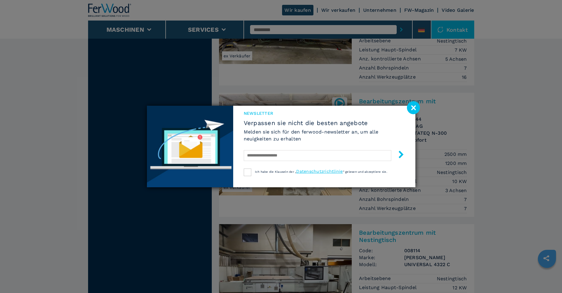  Describe the element at coordinates (365, 171) in the screenshot. I see `span: “ gelesen und akzeptiere sie.` at that location.